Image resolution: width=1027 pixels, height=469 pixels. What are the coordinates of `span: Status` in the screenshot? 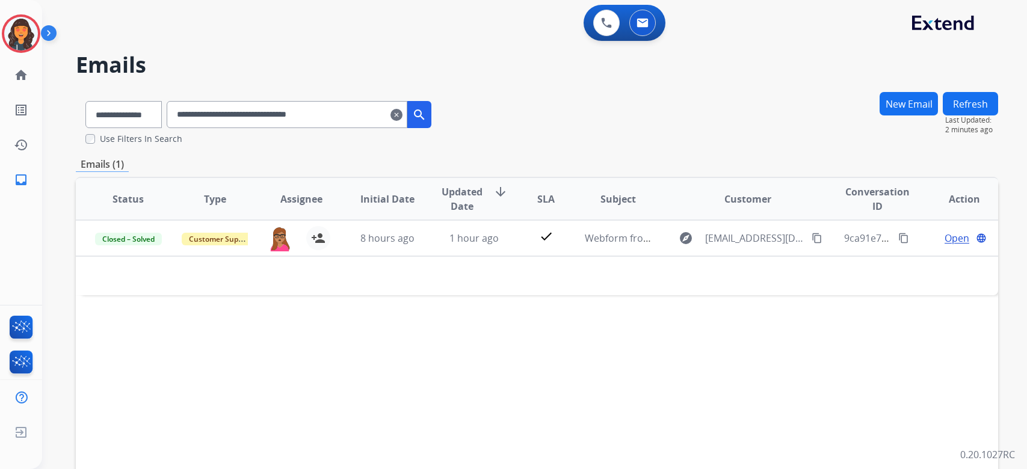 It's located at (128, 199).